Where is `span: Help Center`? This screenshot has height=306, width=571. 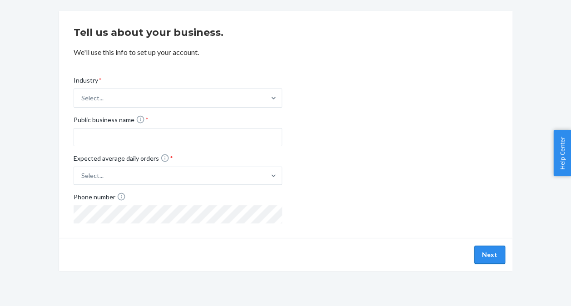 span: Help Center is located at coordinates (562, 153).